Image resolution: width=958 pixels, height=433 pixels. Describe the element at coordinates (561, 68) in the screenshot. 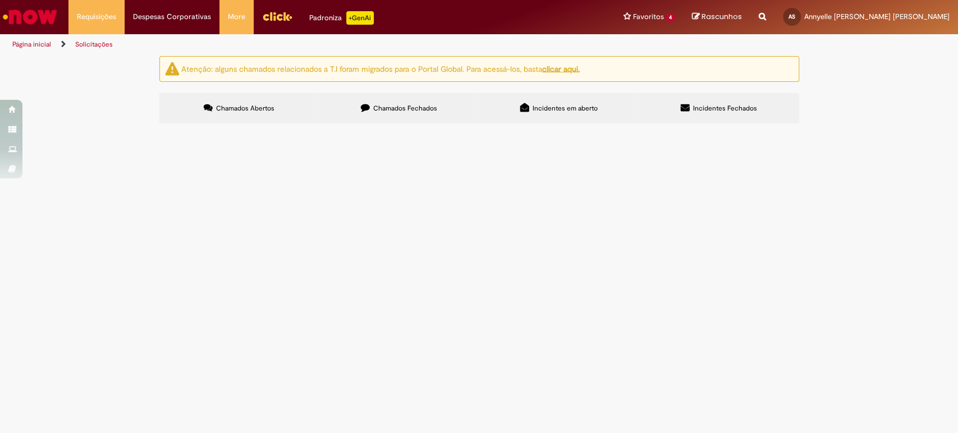

I see `u: clicar aqui.` at that location.